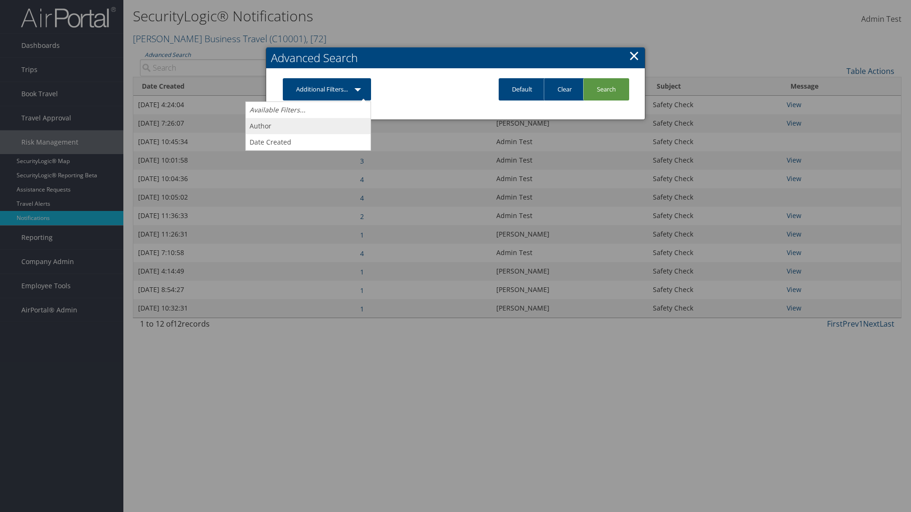 The image size is (911, 512). Describe the element at coordinates (308, 142) in the screenshot. I see `a: Date Created` at that location.